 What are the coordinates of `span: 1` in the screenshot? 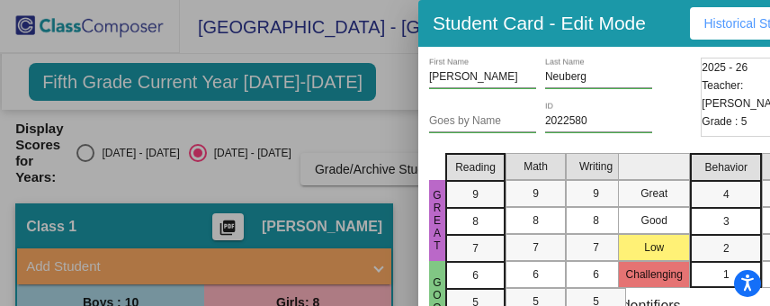 It's located at (726, 274).